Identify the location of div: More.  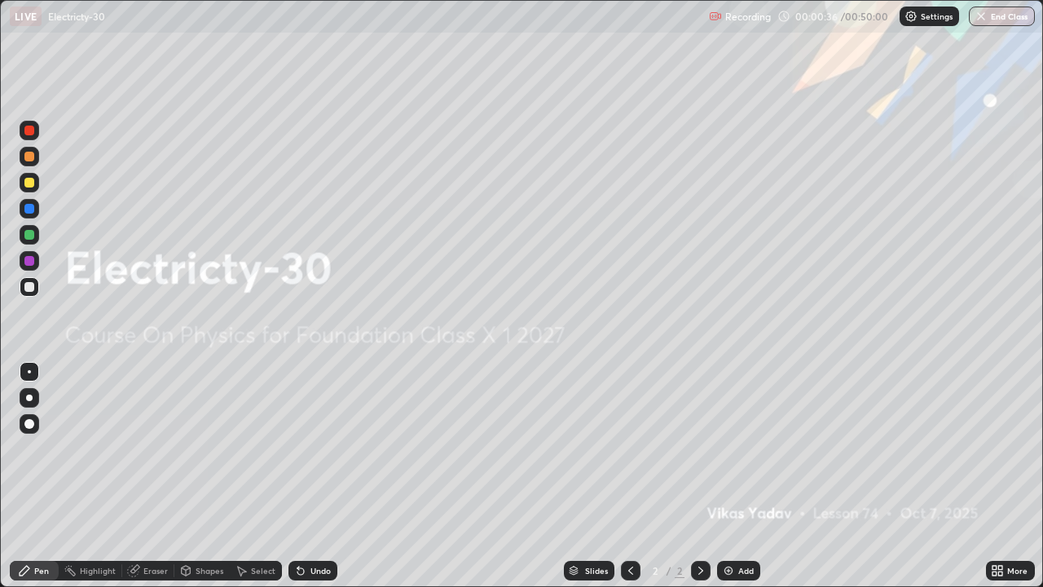
(1017, 570).